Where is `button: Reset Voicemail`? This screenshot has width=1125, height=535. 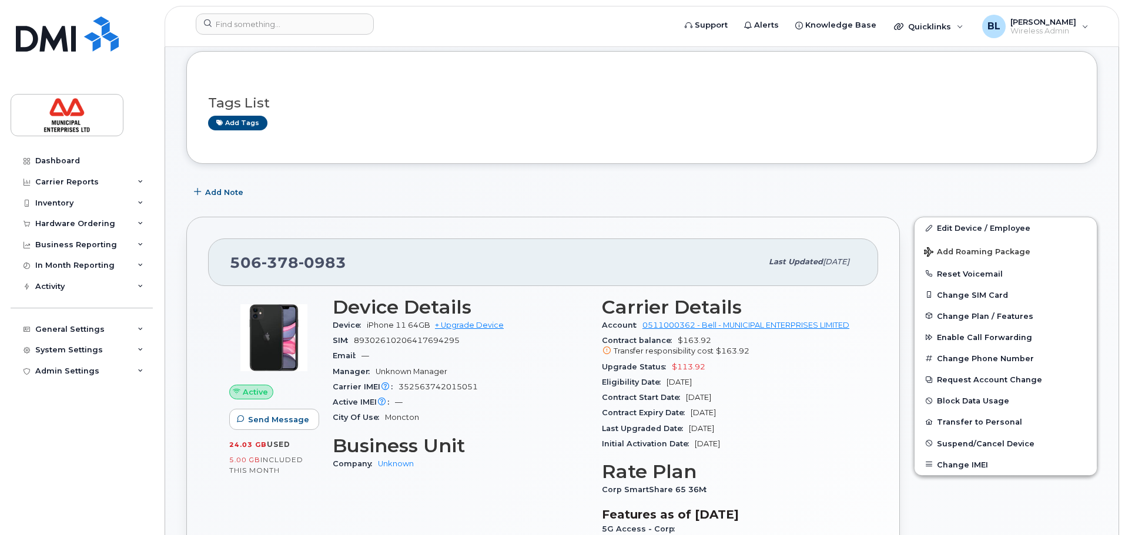
button: Reset Voicemail is located at coordinates (1006, 274).